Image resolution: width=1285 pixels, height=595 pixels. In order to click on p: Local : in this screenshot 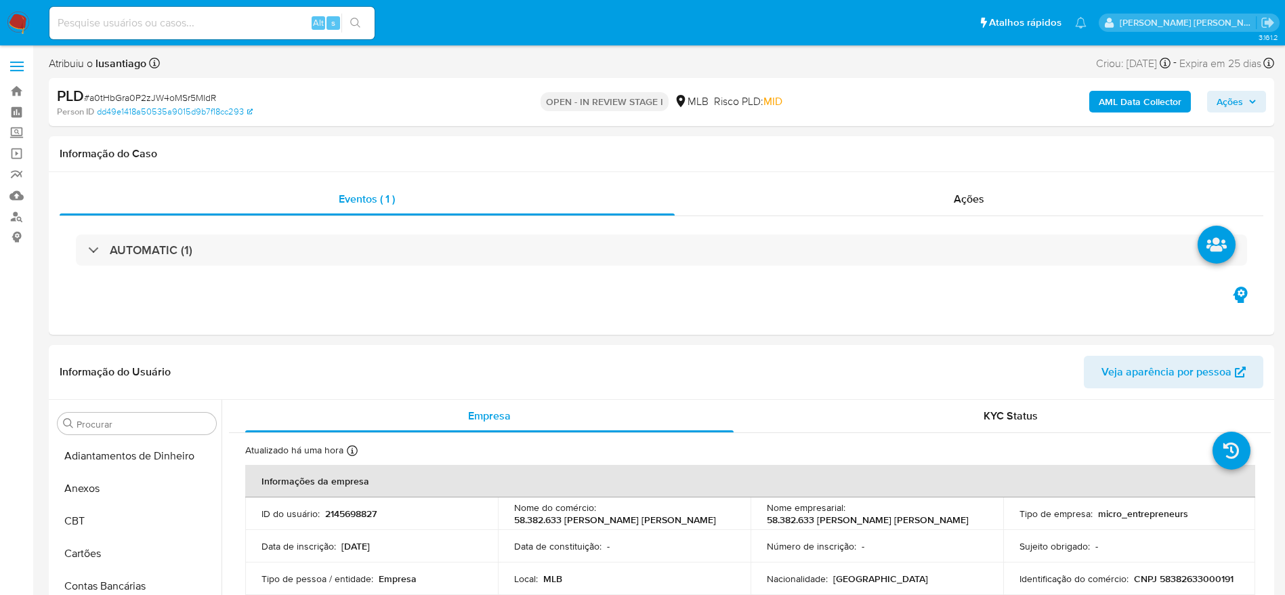, I will do `click(526, 578)`.